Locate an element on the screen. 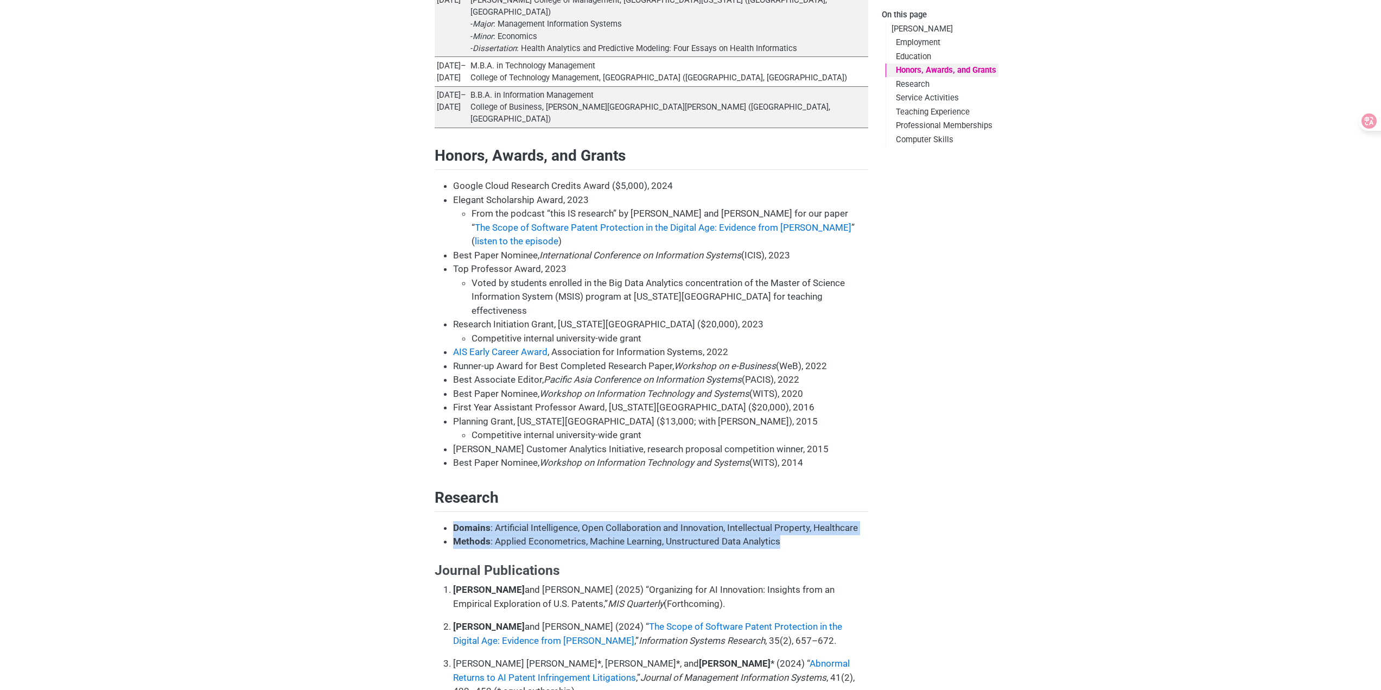 This screenshot has height=690, width=1381. li: Best Paper Nominee, (ICIS), 2023 is located at coordinates (661, 256).